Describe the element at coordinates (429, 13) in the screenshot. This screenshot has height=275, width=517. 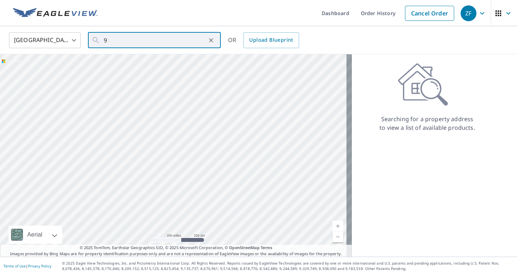
I see `a: Cancel Order` at that location.